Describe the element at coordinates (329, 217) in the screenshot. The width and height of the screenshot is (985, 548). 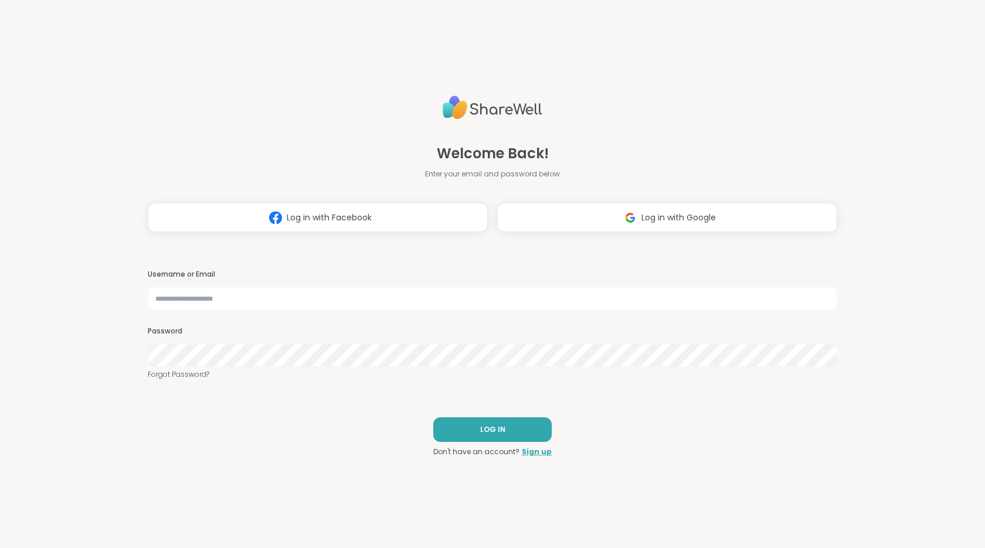
I see `span: Log in with Facebook` at that location.